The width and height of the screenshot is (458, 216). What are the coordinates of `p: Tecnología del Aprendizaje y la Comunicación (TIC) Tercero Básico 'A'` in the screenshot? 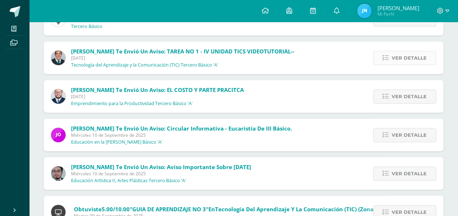 It's located at (145, 65).